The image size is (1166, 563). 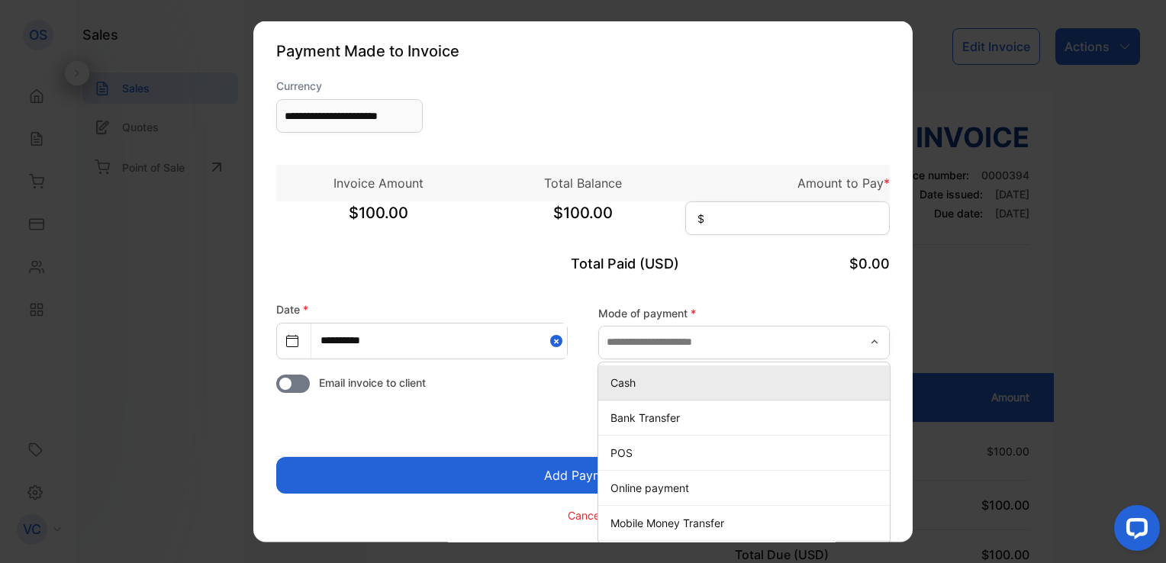 I want to click on p: Amount to Pay, so click(x=787, y=183).